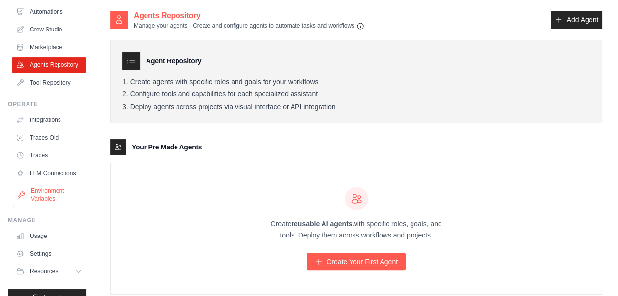 The image size is (618, 296). I want to click on a: LLM Connections, so click(49, 173).